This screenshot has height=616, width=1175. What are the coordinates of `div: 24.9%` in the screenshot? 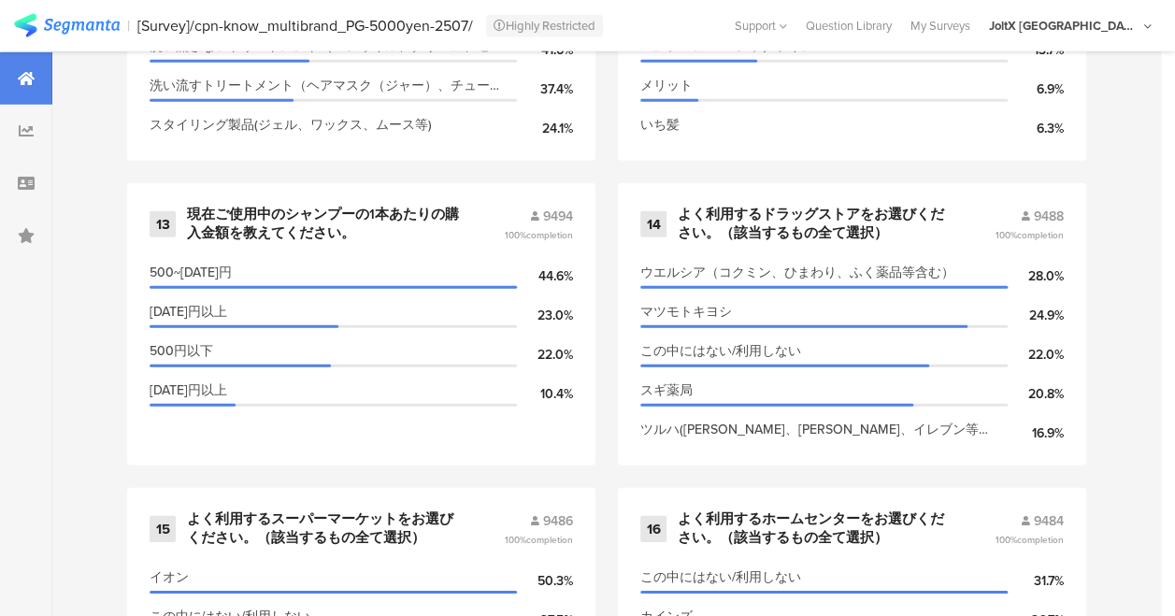 It's located at (1036, 315).